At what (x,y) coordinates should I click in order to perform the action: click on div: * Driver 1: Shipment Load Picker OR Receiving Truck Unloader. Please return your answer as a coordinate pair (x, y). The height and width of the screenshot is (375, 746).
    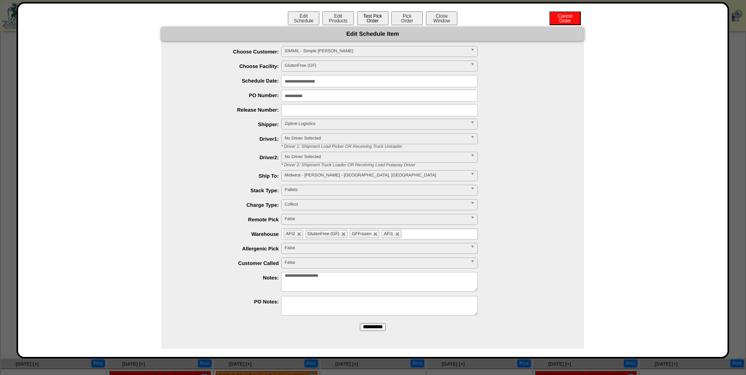
    Looking at the image, I should click on (429, 147).